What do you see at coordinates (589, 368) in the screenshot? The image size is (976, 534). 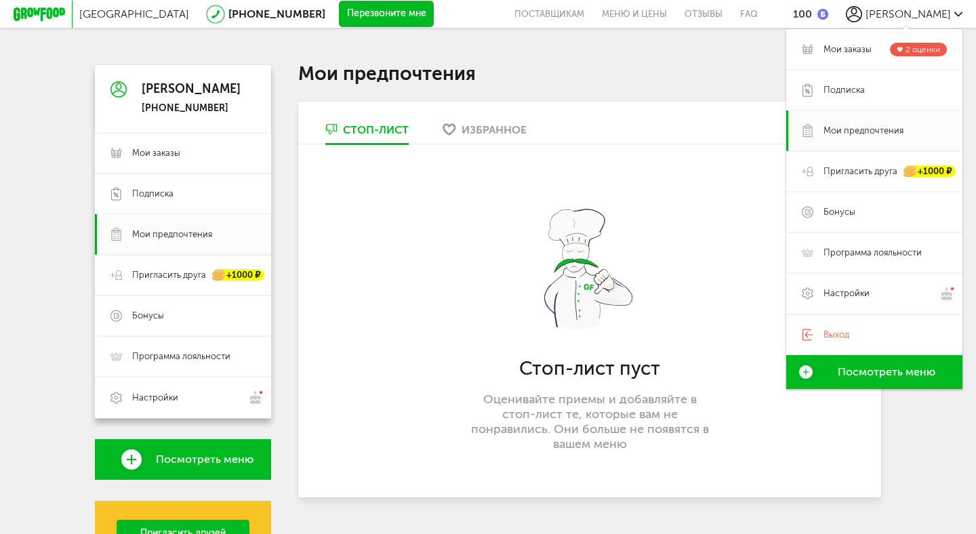 I see `h3: Стоп-лист пуст` at bounding box center [589, 368].